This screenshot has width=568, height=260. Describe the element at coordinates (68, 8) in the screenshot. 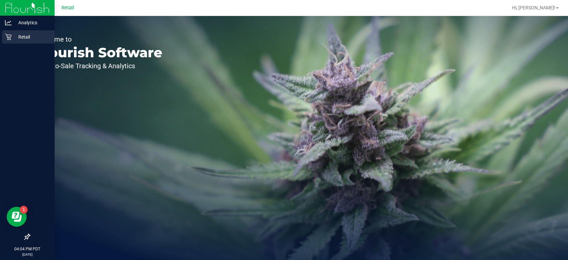

I see `span: Retail` at that location.